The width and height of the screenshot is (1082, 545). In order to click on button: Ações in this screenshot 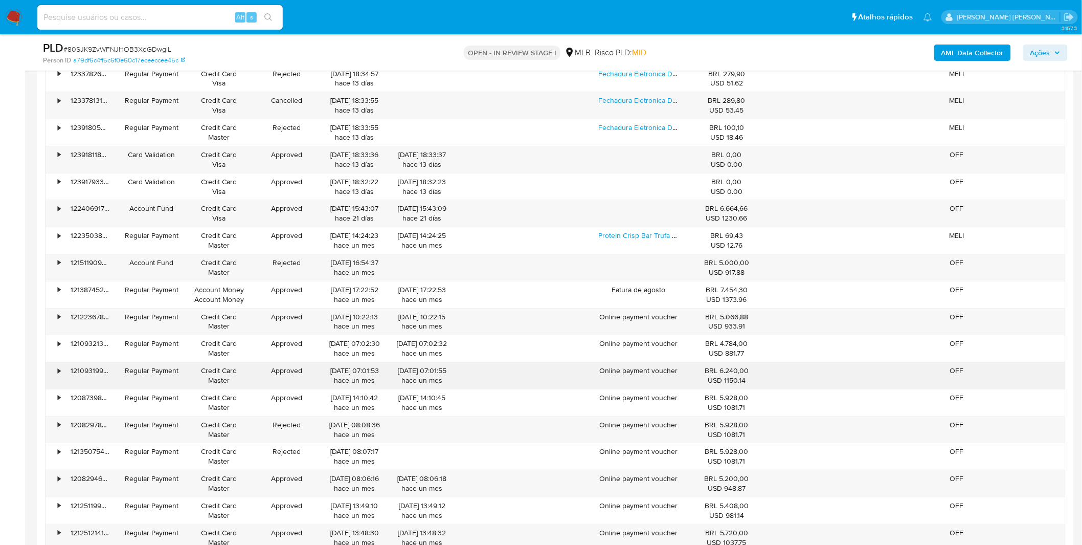, I will do `click(1045, 53)`.